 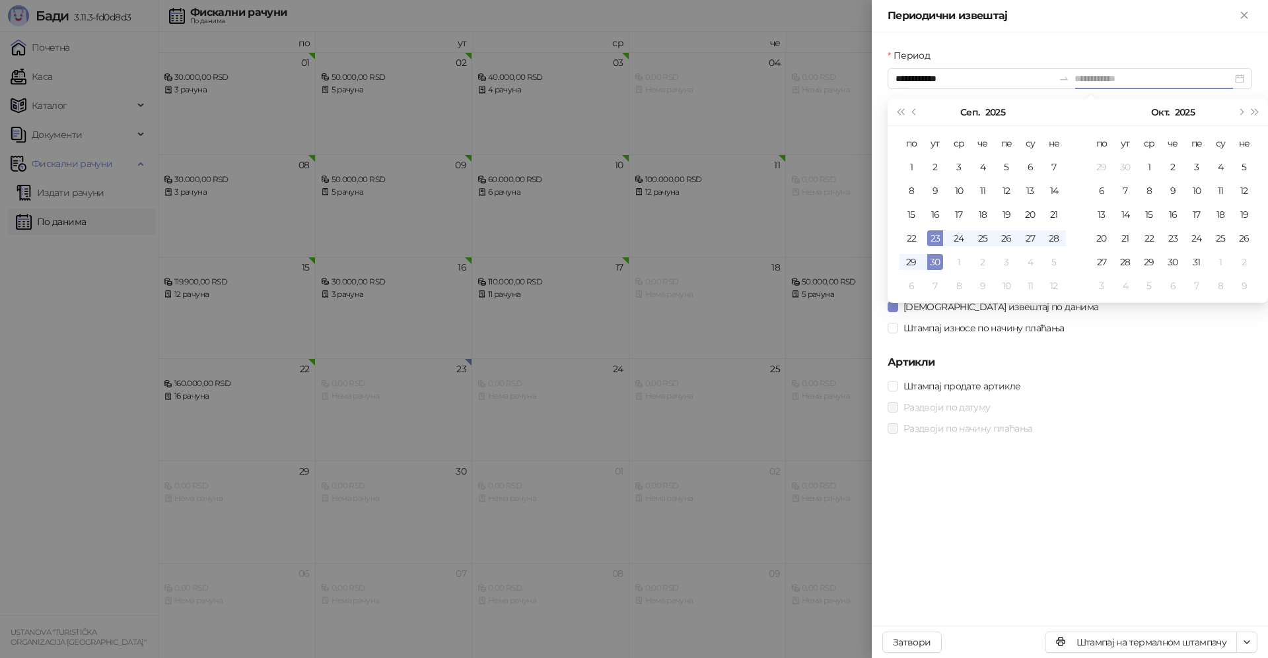 I want to click on div: 26, so click(x=1244, y=238).